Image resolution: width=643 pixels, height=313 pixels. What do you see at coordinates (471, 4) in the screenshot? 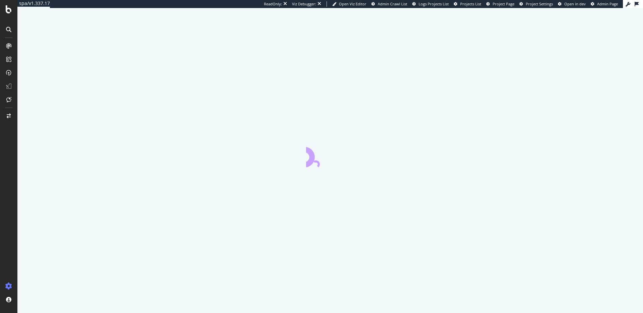
I see `span: Projects List` at bounding box center [471, 4].